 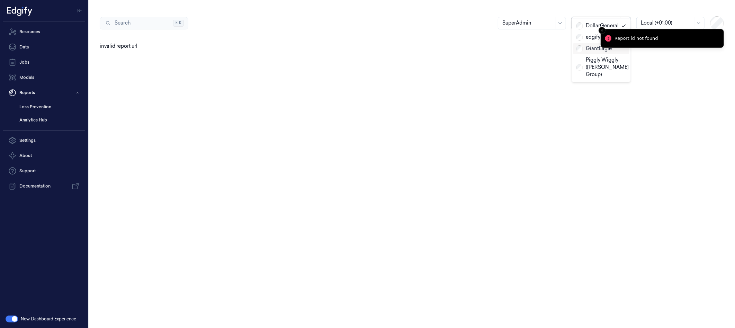 I want to click on a: Support, so click(x=44, y=171).